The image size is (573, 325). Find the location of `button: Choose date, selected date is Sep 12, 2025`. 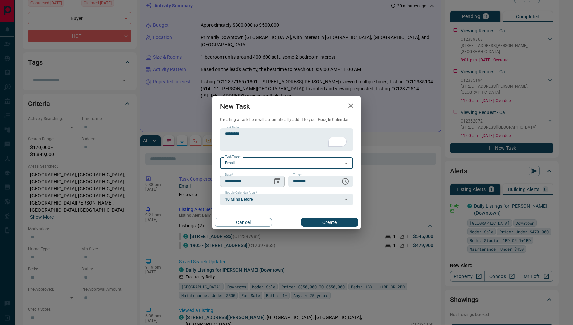

button: Choose date, selected date is Sep 12, 2025 is located at coordinates (277, 182).